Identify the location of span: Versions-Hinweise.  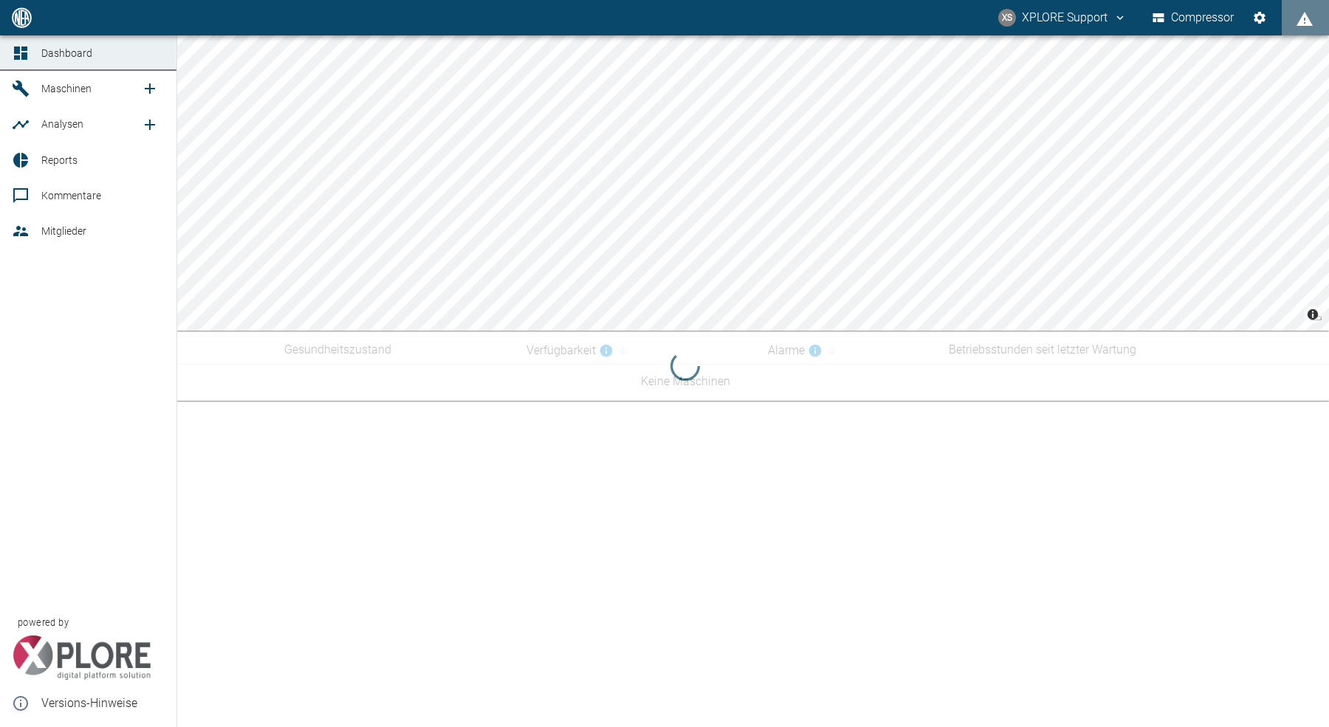
(103, 704).